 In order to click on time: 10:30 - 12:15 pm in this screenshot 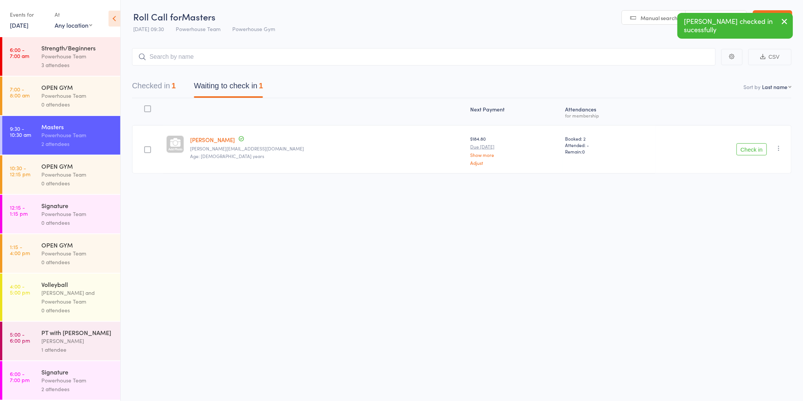, I will do `click(20, 171)`.